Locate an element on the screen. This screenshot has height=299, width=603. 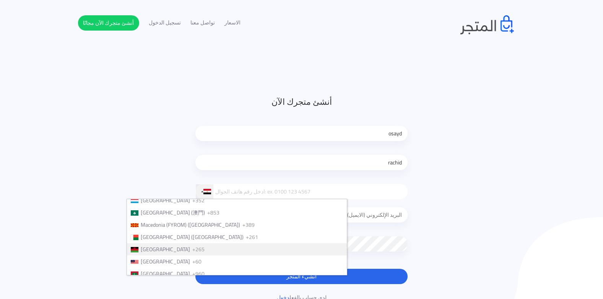
a: تواصل معنا is located at coordinates (203, 23).